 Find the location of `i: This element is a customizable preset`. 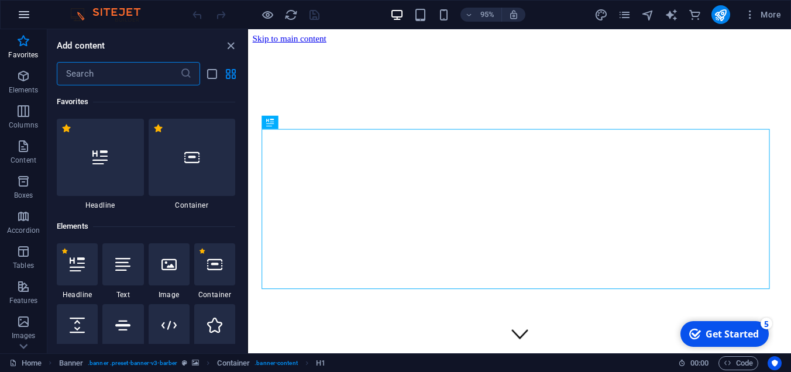

i: This element is a customizable preset is located at coordinates (184, 363).